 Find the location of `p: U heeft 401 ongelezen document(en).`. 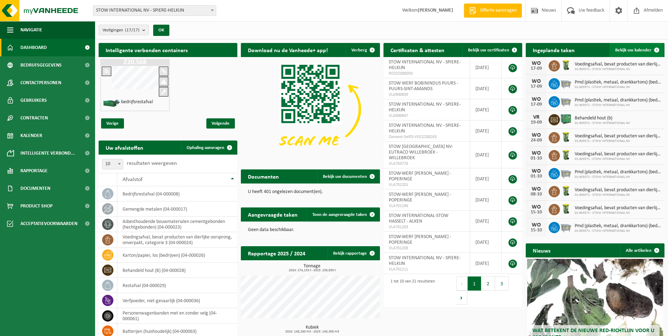

p: U heeft 401 ongelezen document(en). is located at coordinates (310, 192).